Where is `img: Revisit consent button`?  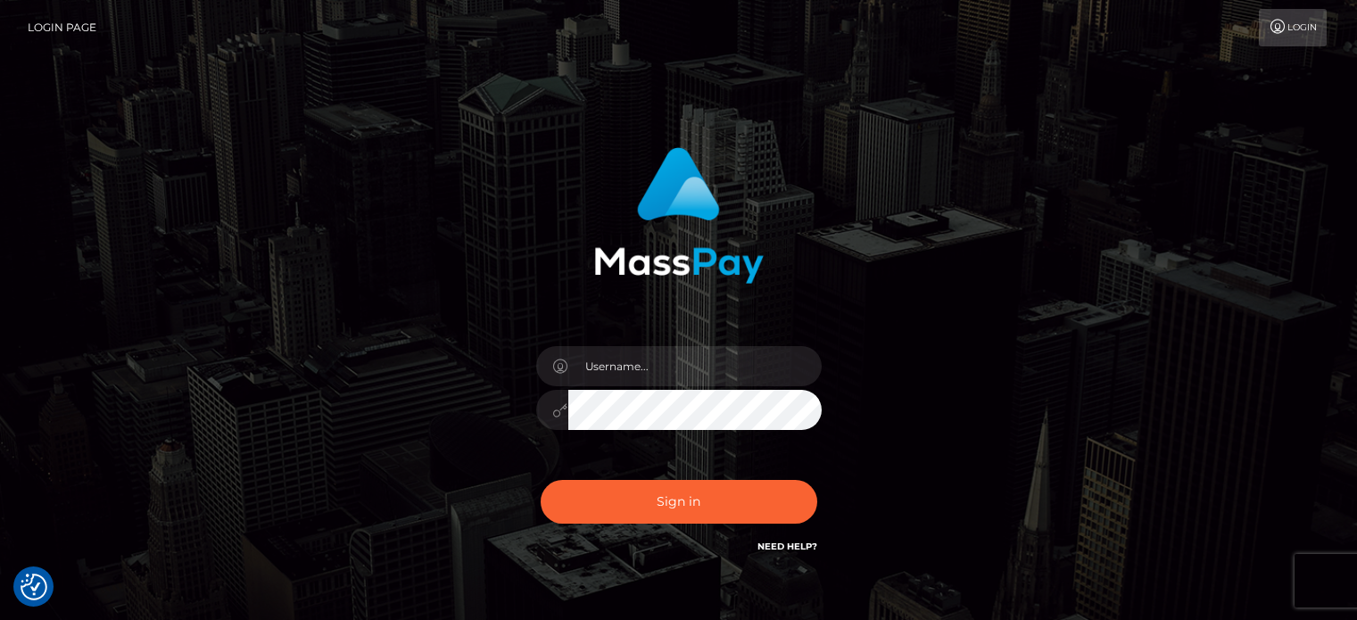 img: Revisit consent button is located at coordinates (34, 587).